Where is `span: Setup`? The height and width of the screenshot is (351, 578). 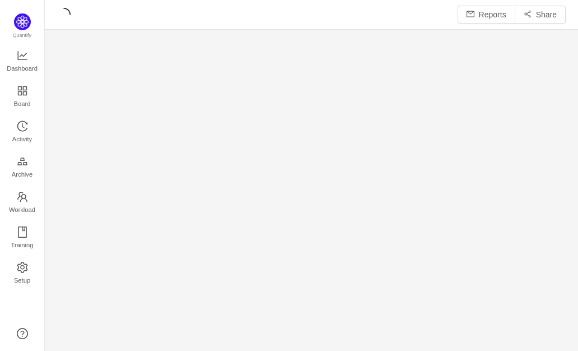 span: Setup is located at coordinates (22, 280).